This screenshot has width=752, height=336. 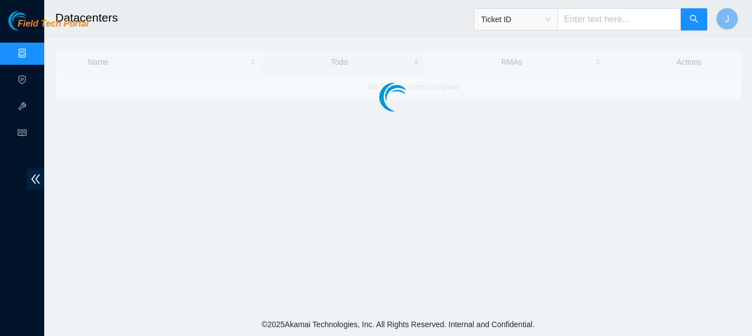 I want to click on footer: © 2025 Akamai Technologies, Inc. All Rights Reserved. Internal and Confidential., so click(x=398, y=324).